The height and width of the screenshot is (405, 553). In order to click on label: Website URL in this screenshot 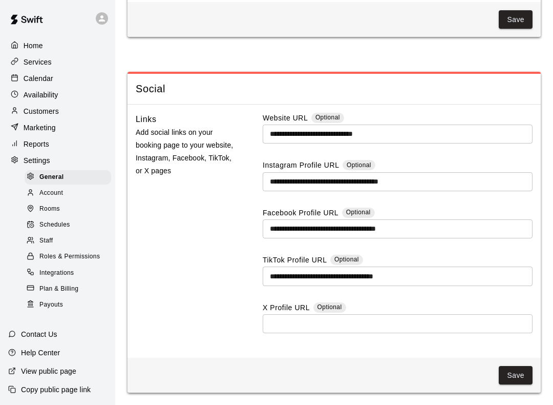, I will do `click(285, 118)`.